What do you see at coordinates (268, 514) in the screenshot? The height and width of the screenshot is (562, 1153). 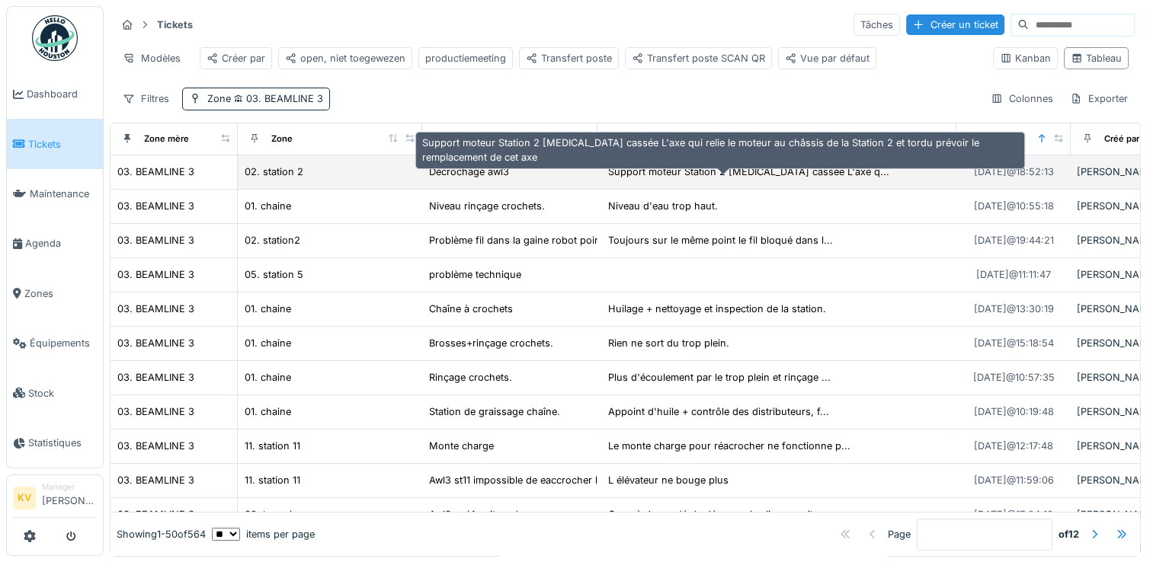 I see `div: 02. tunnel` at bounding box center [268, 514].